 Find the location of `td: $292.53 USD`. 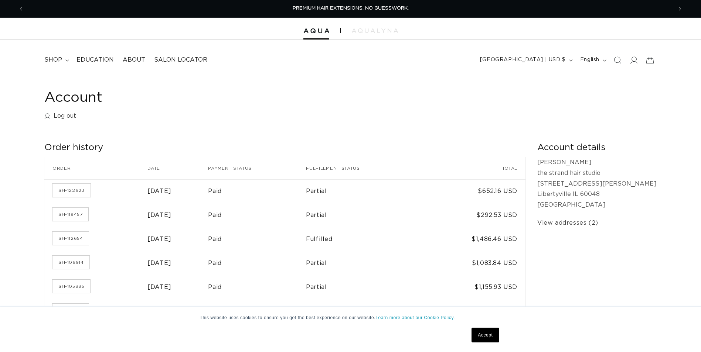

td: $292.53 USD is located at coordinates (474, 215).